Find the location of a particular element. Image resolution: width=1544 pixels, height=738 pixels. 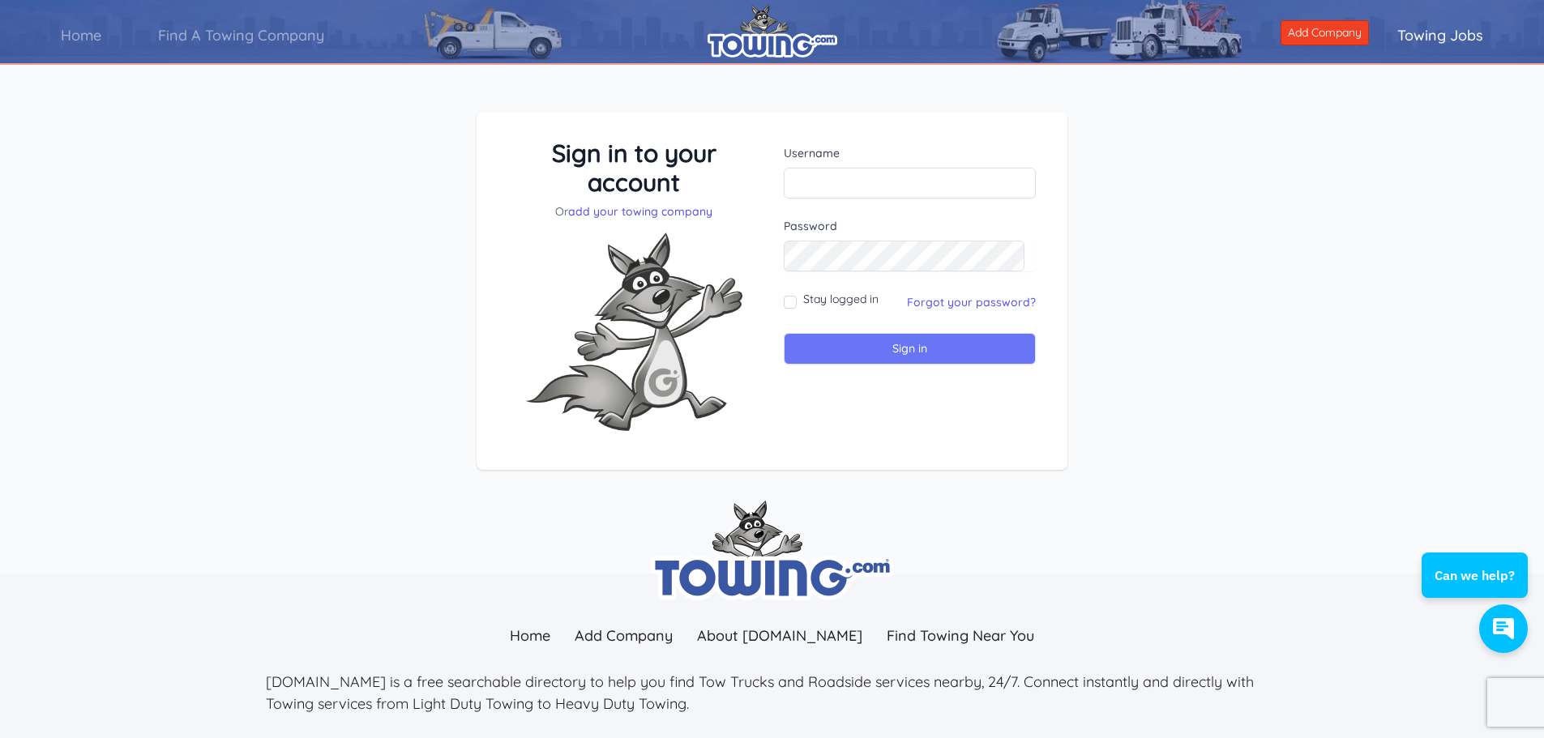

h3: Sign in to your account is located at coordinates (634, 168).